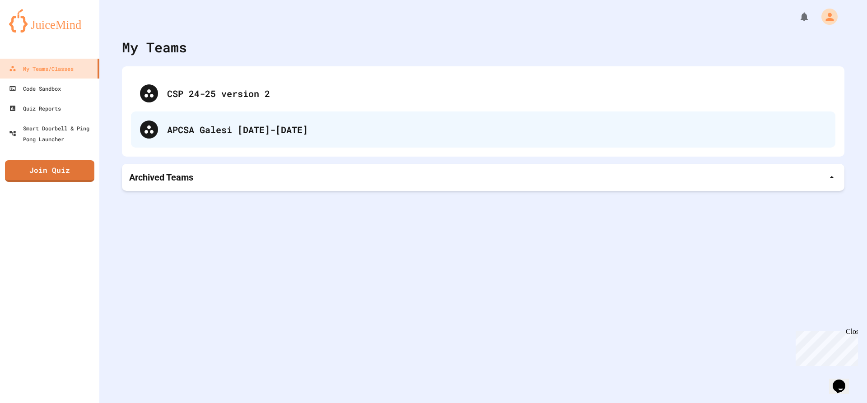 This screenshot has width=867, height=403. Describe the element at coordinates (797, 17) in the screenshot. I see `div: My Notifications` at that location.